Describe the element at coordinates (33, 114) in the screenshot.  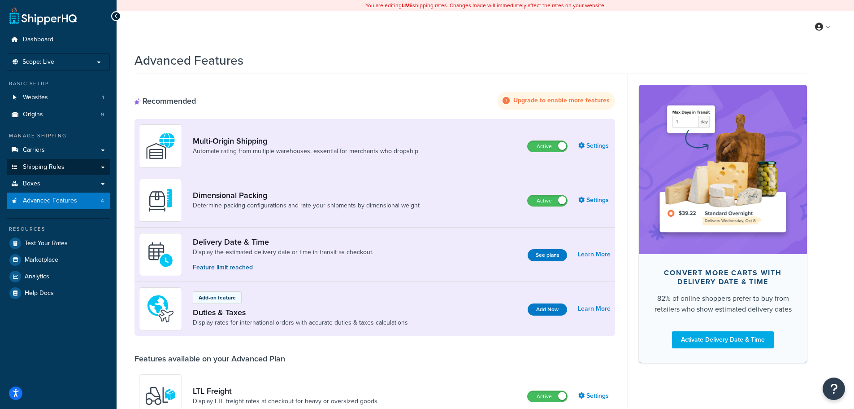
I see `span: Origins` at that location.